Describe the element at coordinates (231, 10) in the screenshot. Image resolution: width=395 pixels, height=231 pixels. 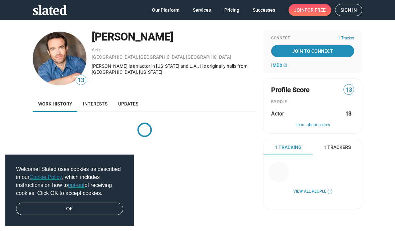
I see `span: Pricing` at that location.